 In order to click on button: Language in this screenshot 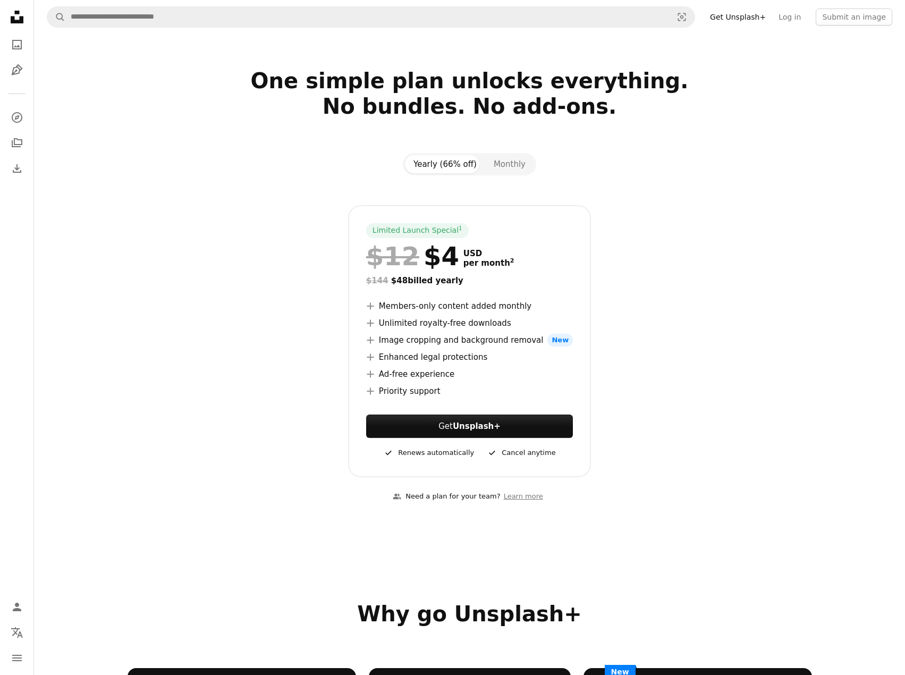, I will do `click(17, 632)`.